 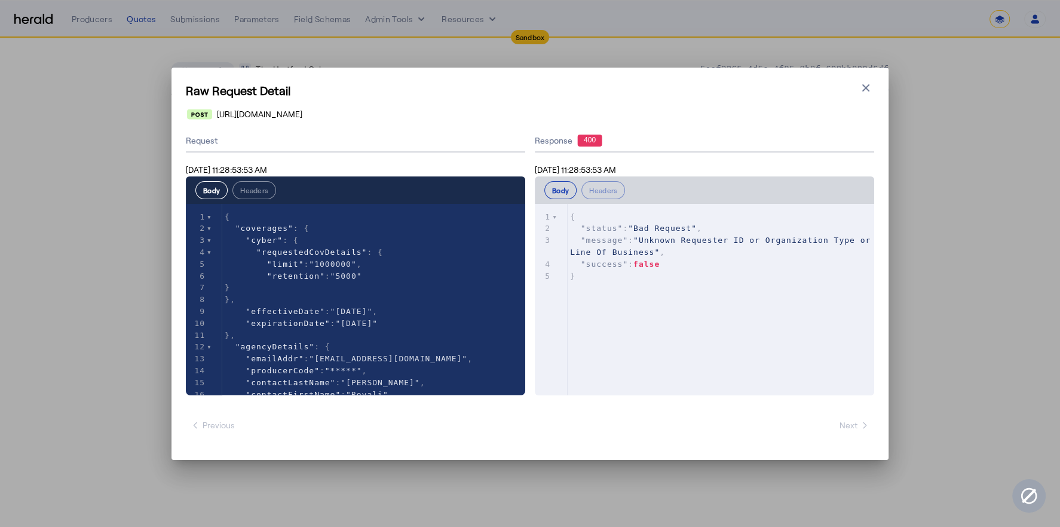 I want to click on span: "producerCode", so click(x=283, y=370).